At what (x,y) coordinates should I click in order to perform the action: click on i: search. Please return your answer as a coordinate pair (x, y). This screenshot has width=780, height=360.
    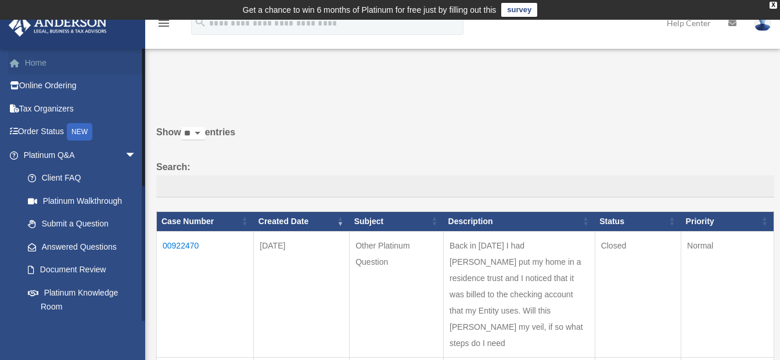
    Looking at the image, I should click on (200, 22).